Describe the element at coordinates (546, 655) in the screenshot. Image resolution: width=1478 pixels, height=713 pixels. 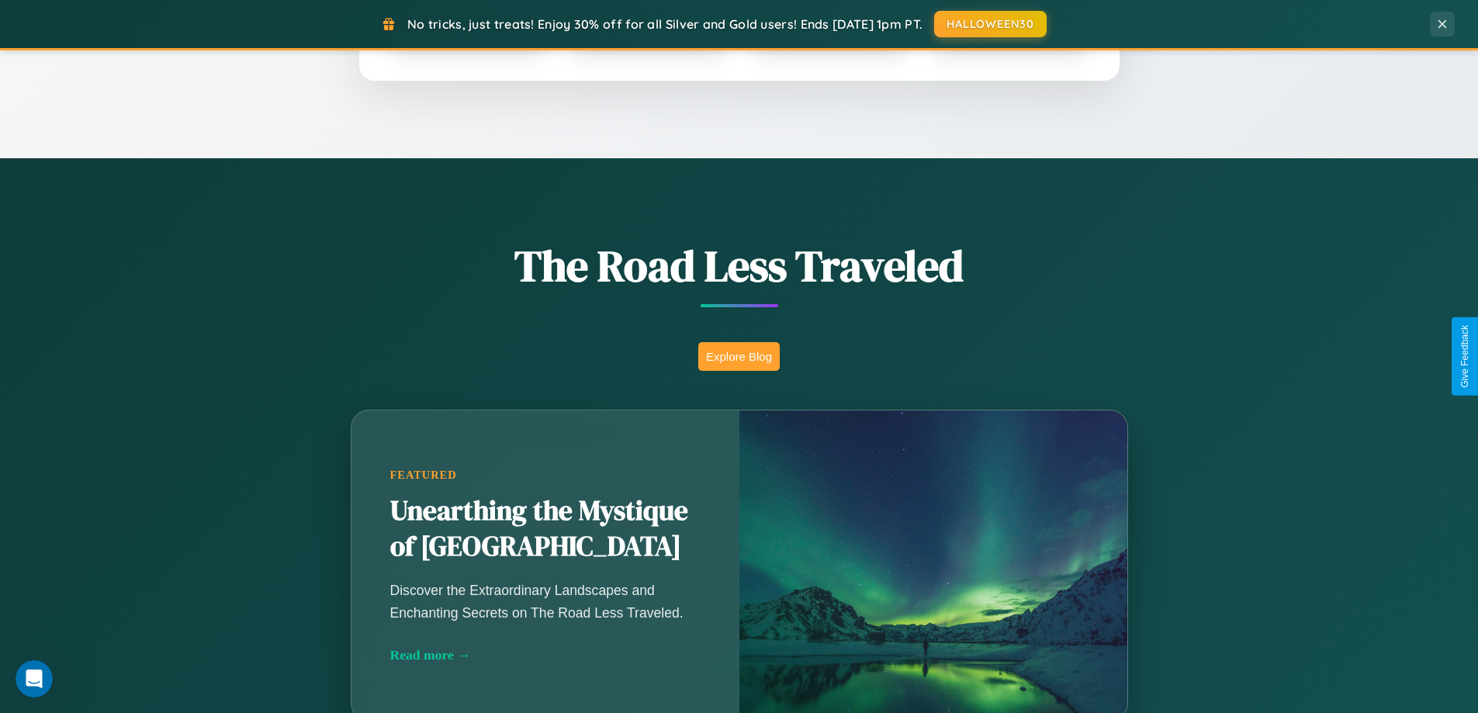
I see `div: Read more →` at that location.